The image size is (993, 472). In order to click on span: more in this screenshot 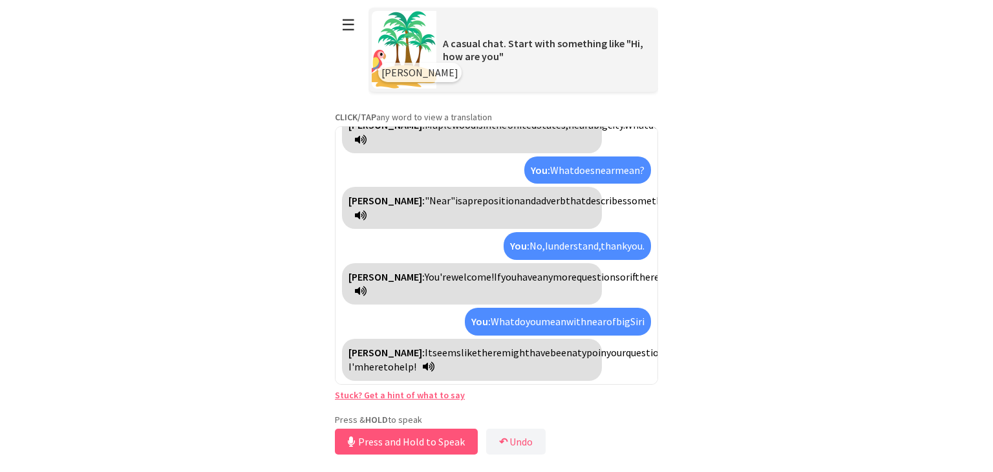, I will do `click(565, 277)`.